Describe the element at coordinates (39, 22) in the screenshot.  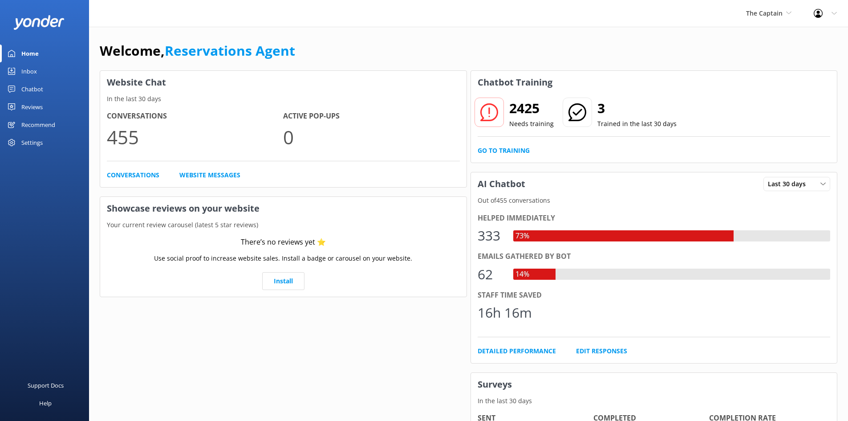
I see `img: yonder-white-logo.png` at that location.